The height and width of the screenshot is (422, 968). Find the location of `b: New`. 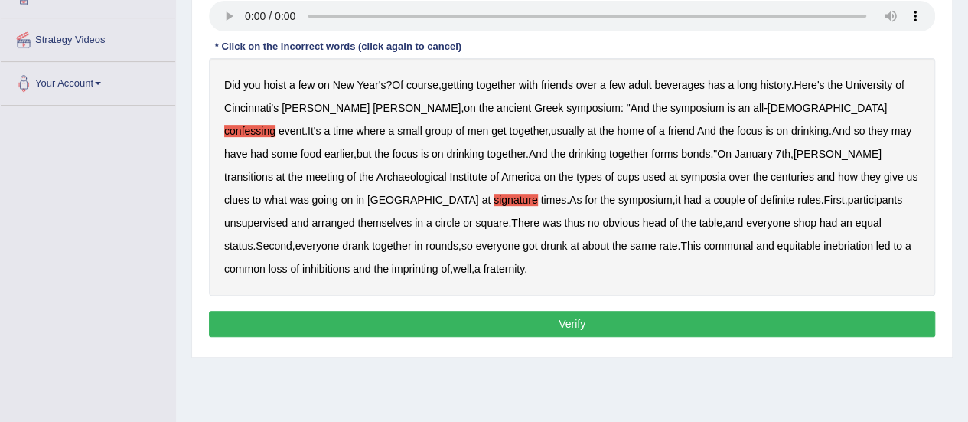

b: New is located at coordinates (344, 85).